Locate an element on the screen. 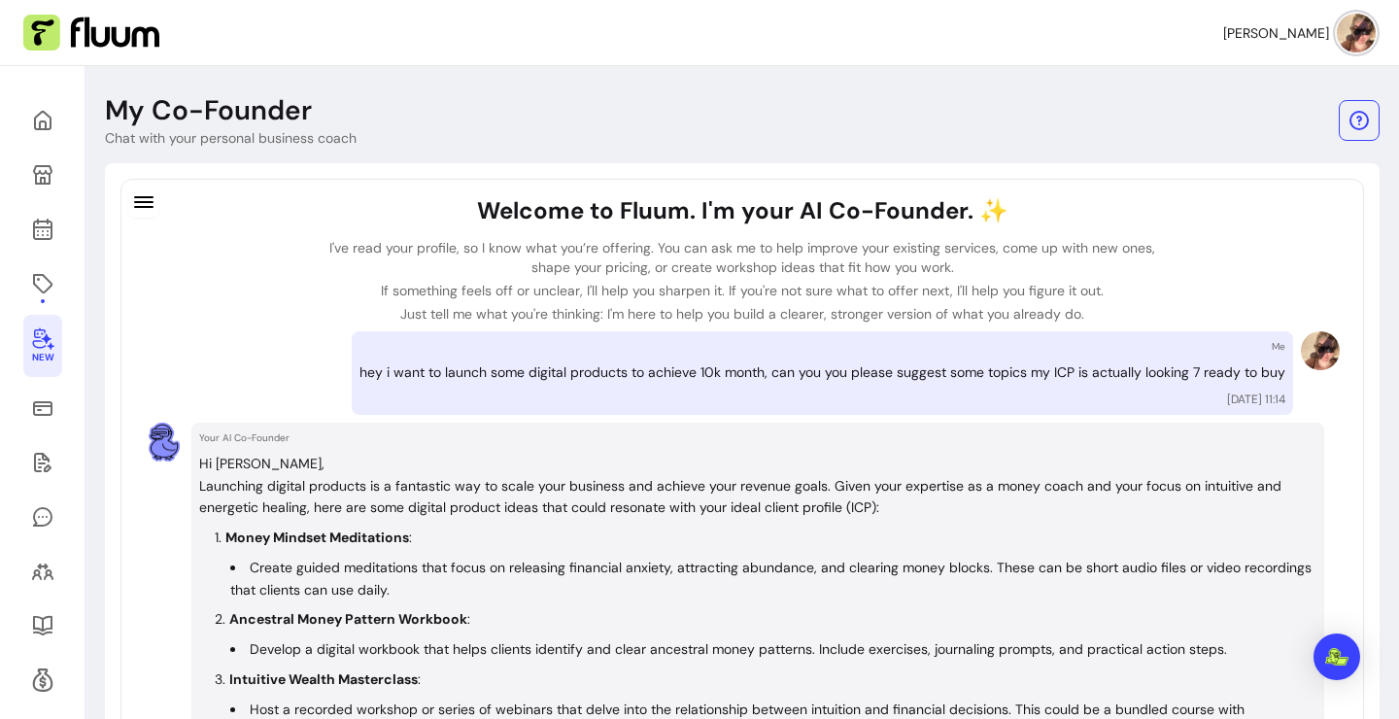  li: Develop a digital workbook that helps clients identify and clear ancestral money patterns. Includ... is located at coordinates (773, 649).